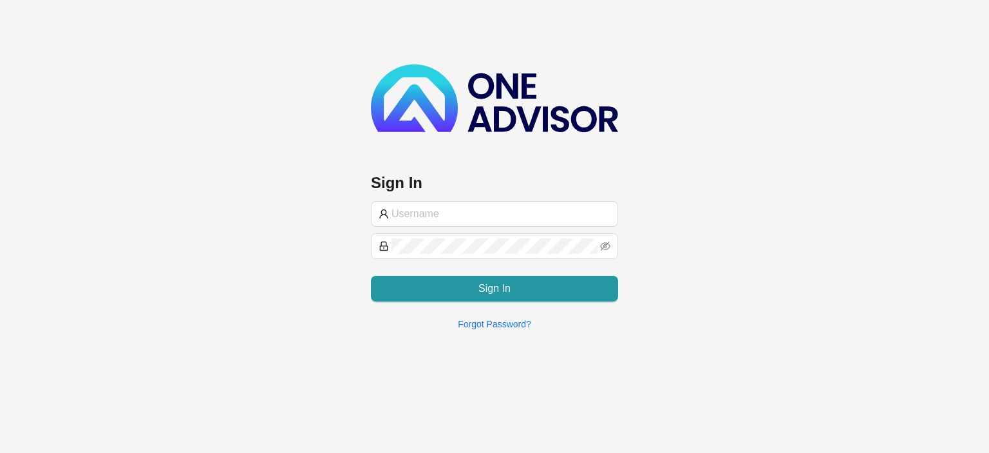  Describe the element at coordinates (494, 324) in the screenshot. I see `a: Forgot Password?` at that location.